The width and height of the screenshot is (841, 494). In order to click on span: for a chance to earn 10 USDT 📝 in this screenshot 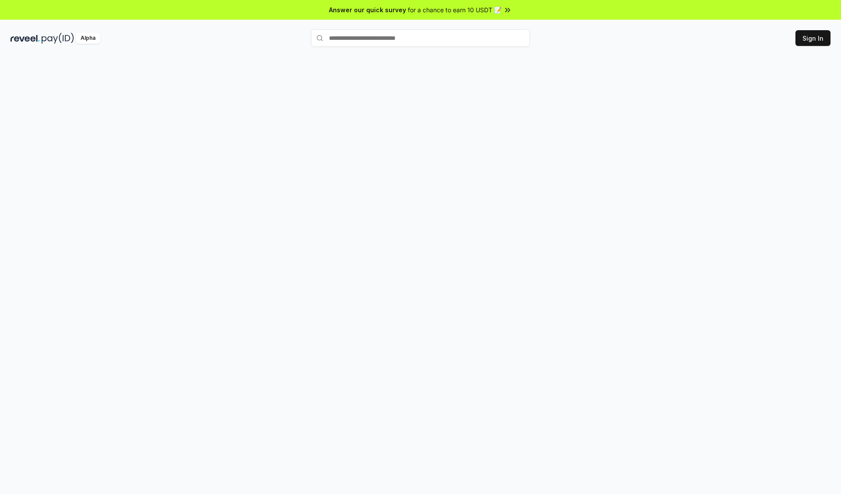, I will do `click(454, 10)`.